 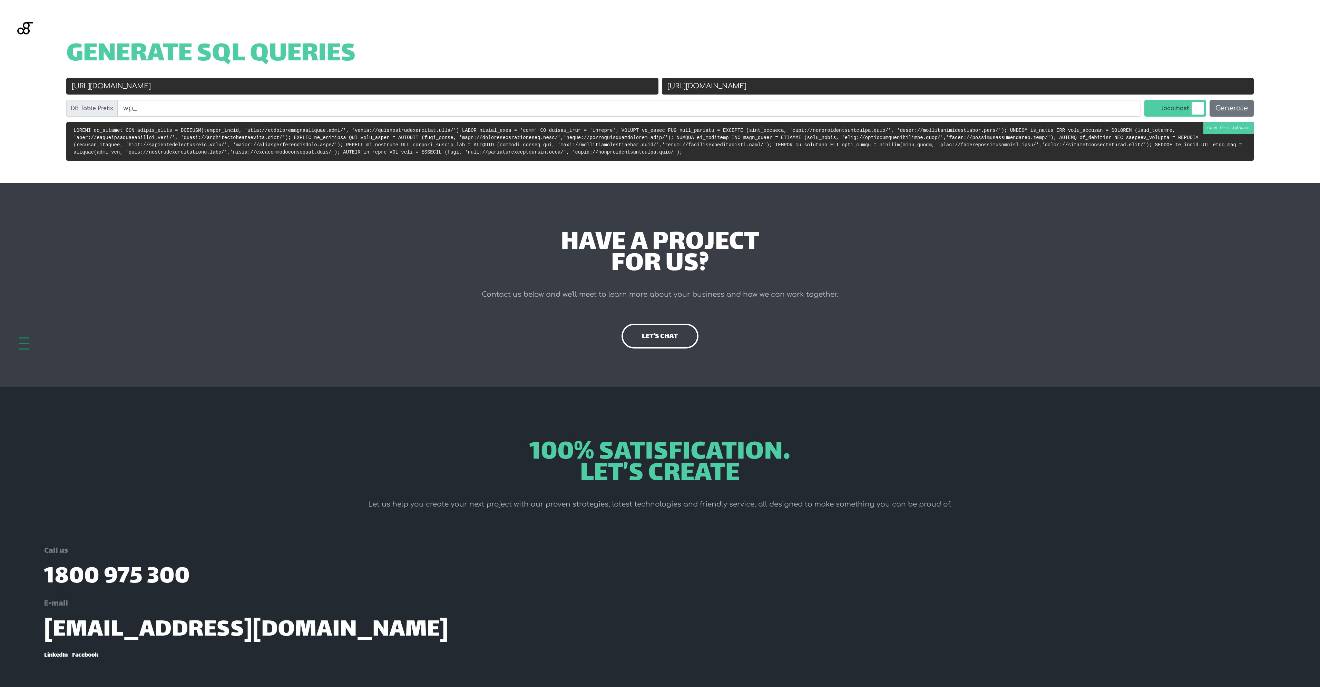 What do you see at coordinates (362, 86) in the screenshot?
I see `input: Old URL` at bounding box center [362, 86].